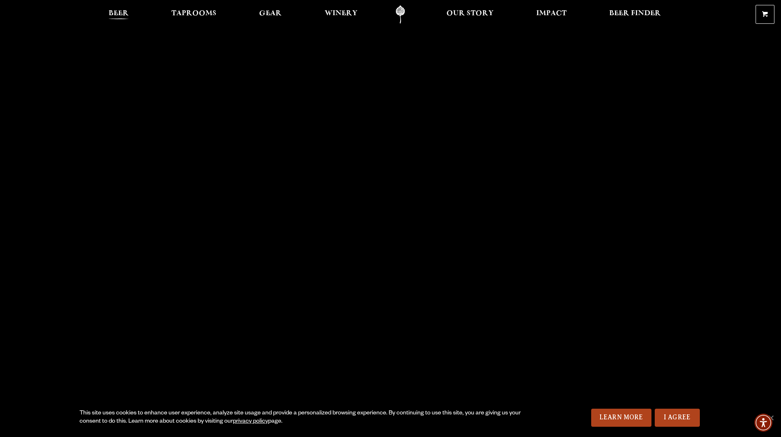 Image resolution: width=781 pixels, height=437 pixels. Describe the element at coordinates (677, 417) in the screenshot. I see `a: I Agree` at that location.